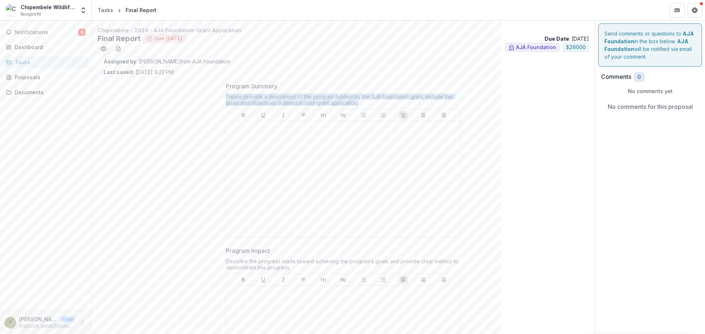 The image size is (705, 334). What do you see at coordinates (118, 49) in the screenshot?
I see `button: download-word-button` at bounding box center [118, 49].